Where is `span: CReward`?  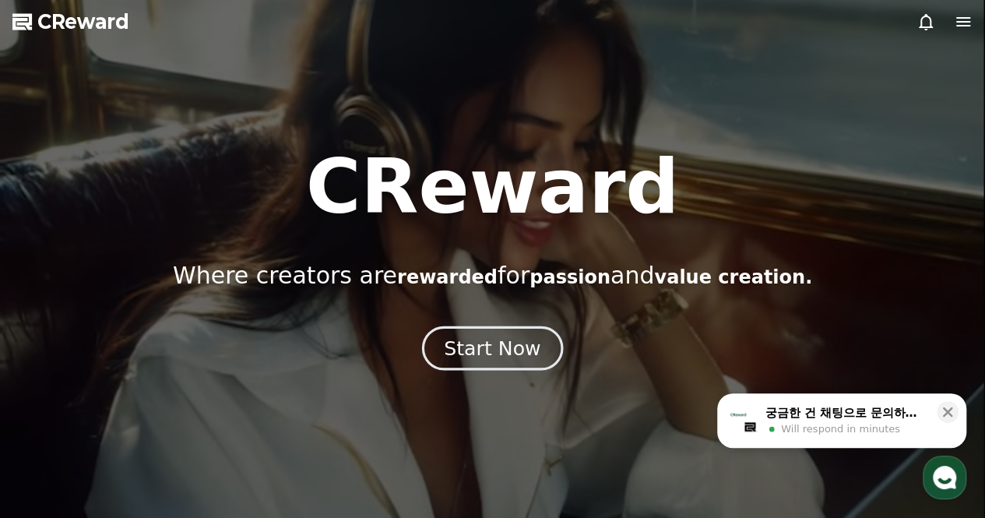 span: CReward is located at coordinates (83, 22).